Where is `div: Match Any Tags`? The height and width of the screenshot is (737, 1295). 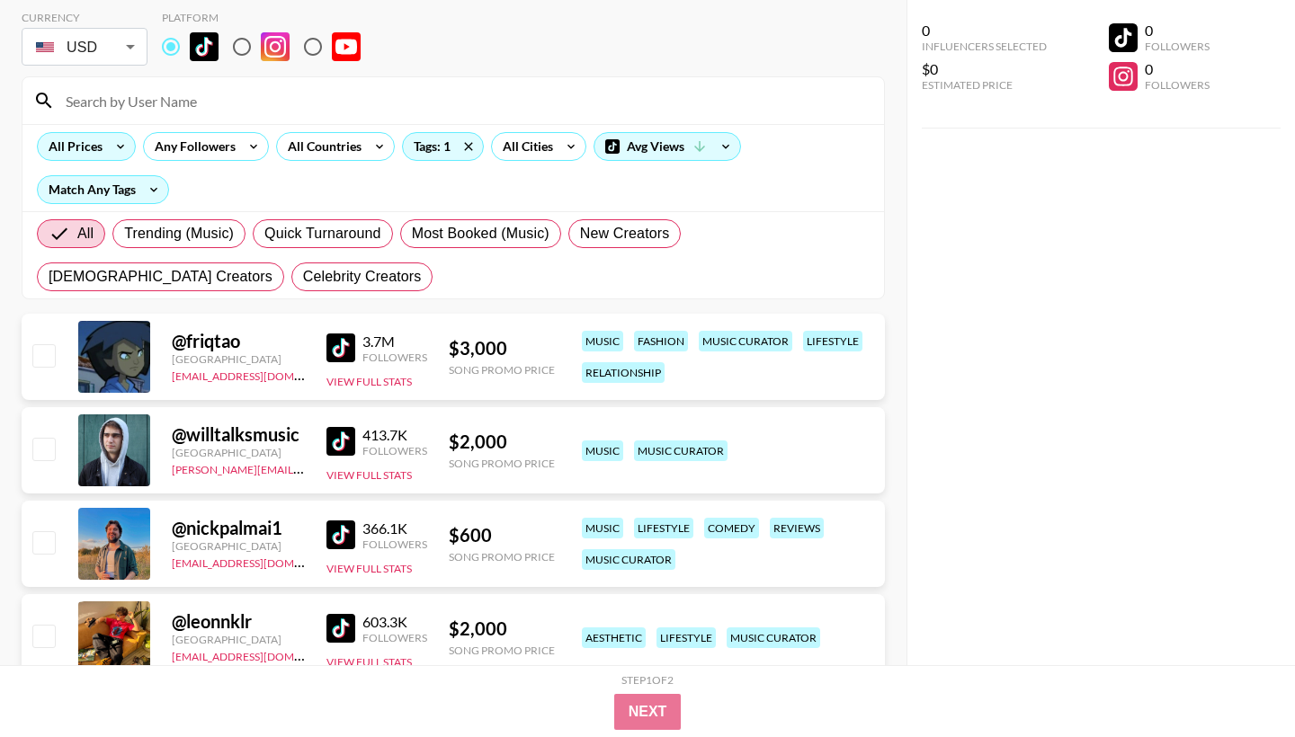 div: Match Any Tags is located at coordinates (102, 190).